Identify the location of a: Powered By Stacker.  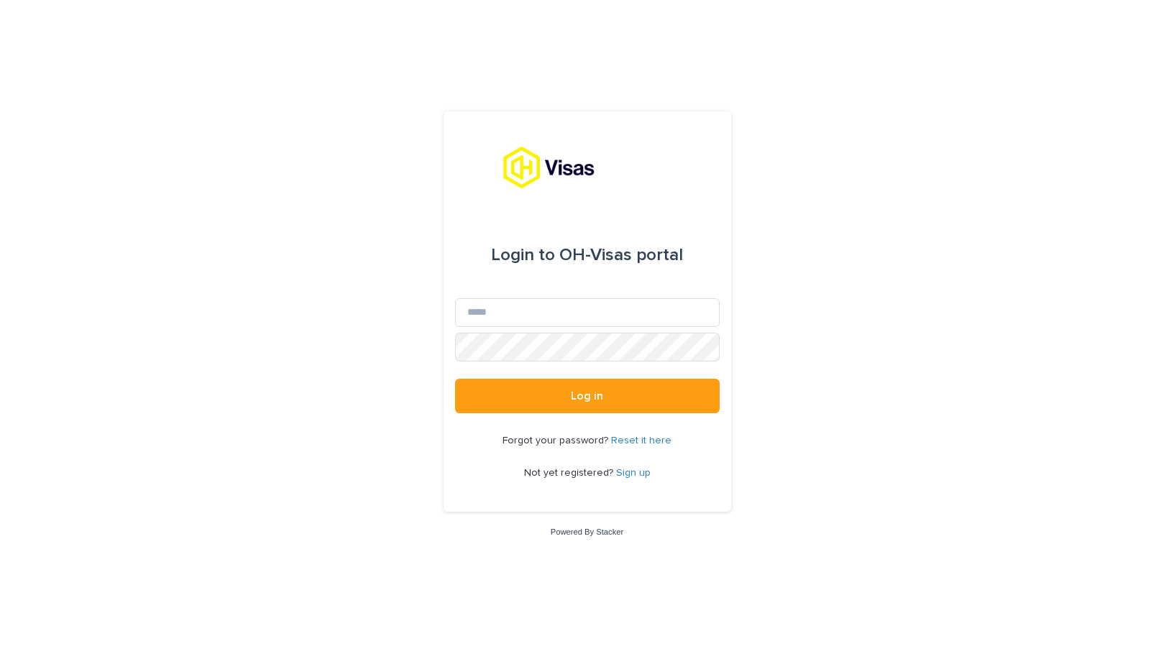
(587, 532).